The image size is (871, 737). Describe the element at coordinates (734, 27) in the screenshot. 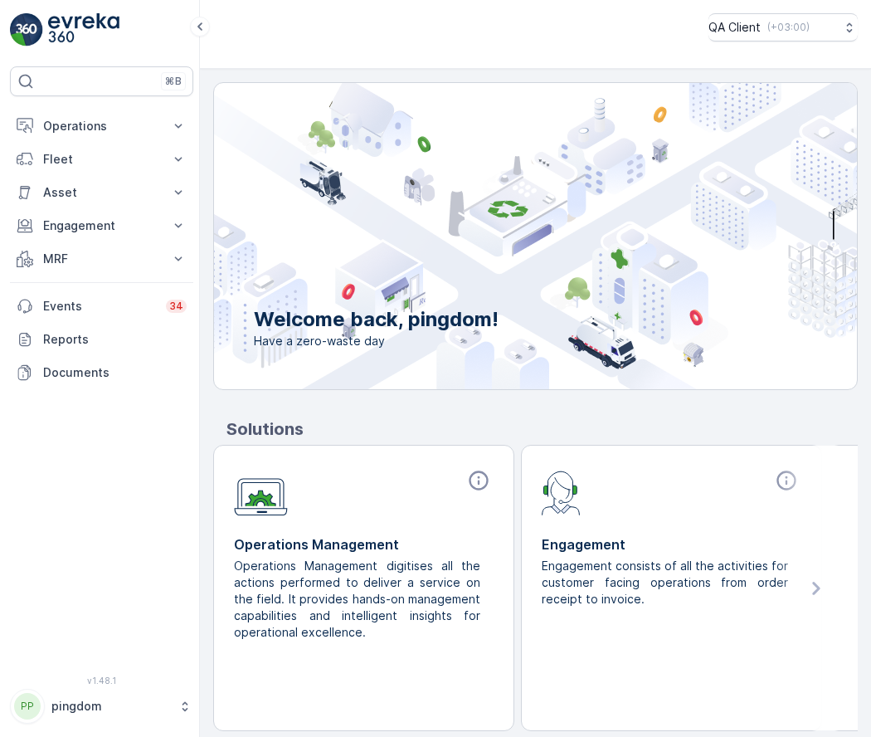

I see `p: QA Client` at that location.